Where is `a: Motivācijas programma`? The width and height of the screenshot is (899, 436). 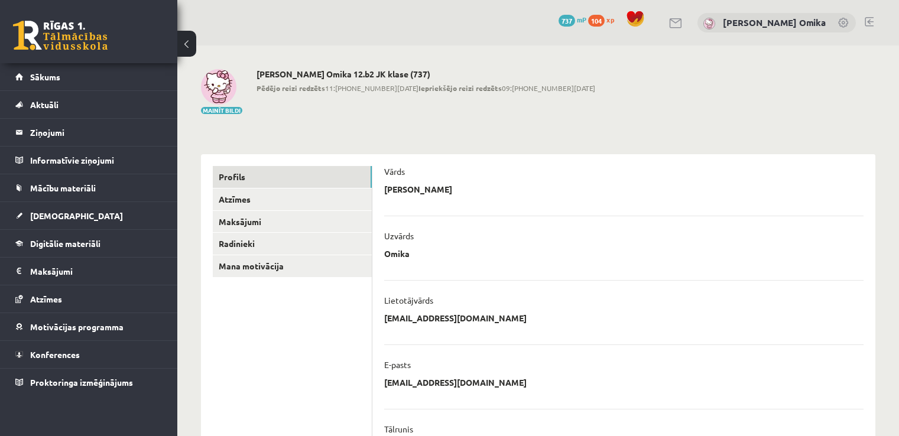
a: Motivācijas programma is located at coordinates (89, 327).